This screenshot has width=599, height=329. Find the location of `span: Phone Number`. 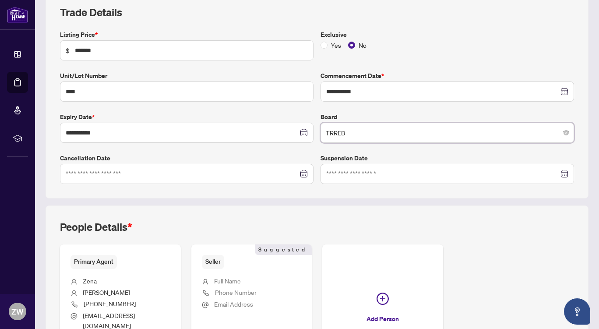

span: Phone Number is located at coordinates (236, 292).